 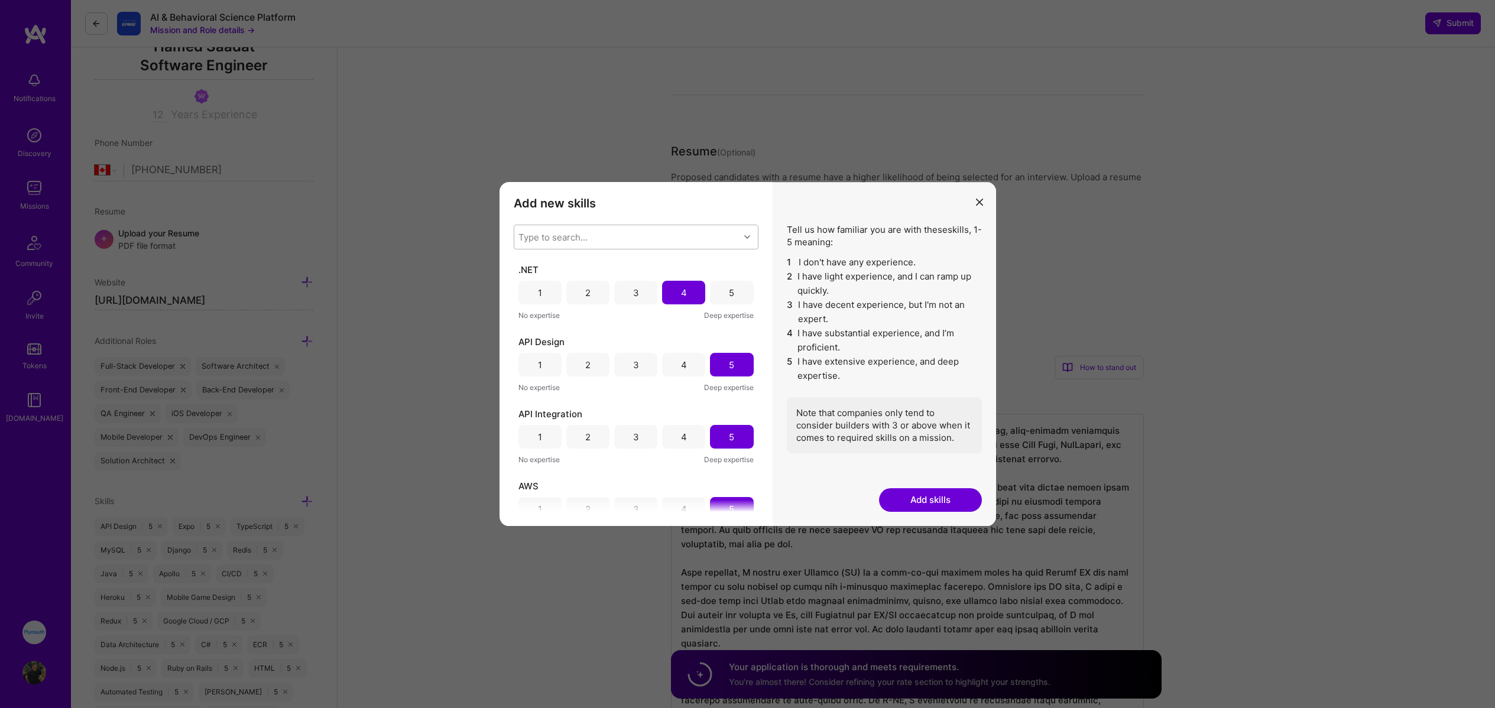 I want to click on li: I don't have any experience., so click(x=884, y=262).